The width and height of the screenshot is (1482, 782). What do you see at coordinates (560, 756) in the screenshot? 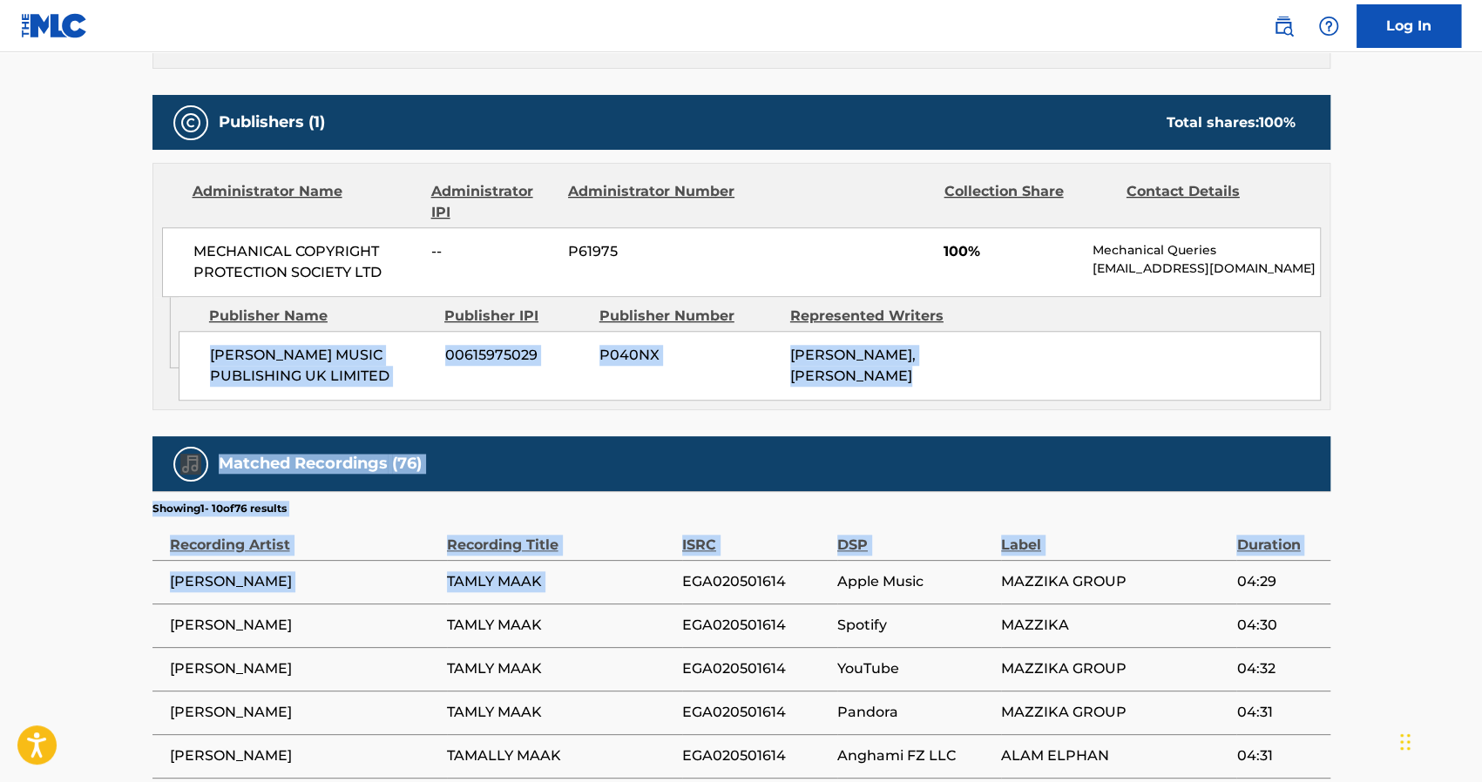
I see `span: TAMALLY MAAK` at bounding box center [560, 756].